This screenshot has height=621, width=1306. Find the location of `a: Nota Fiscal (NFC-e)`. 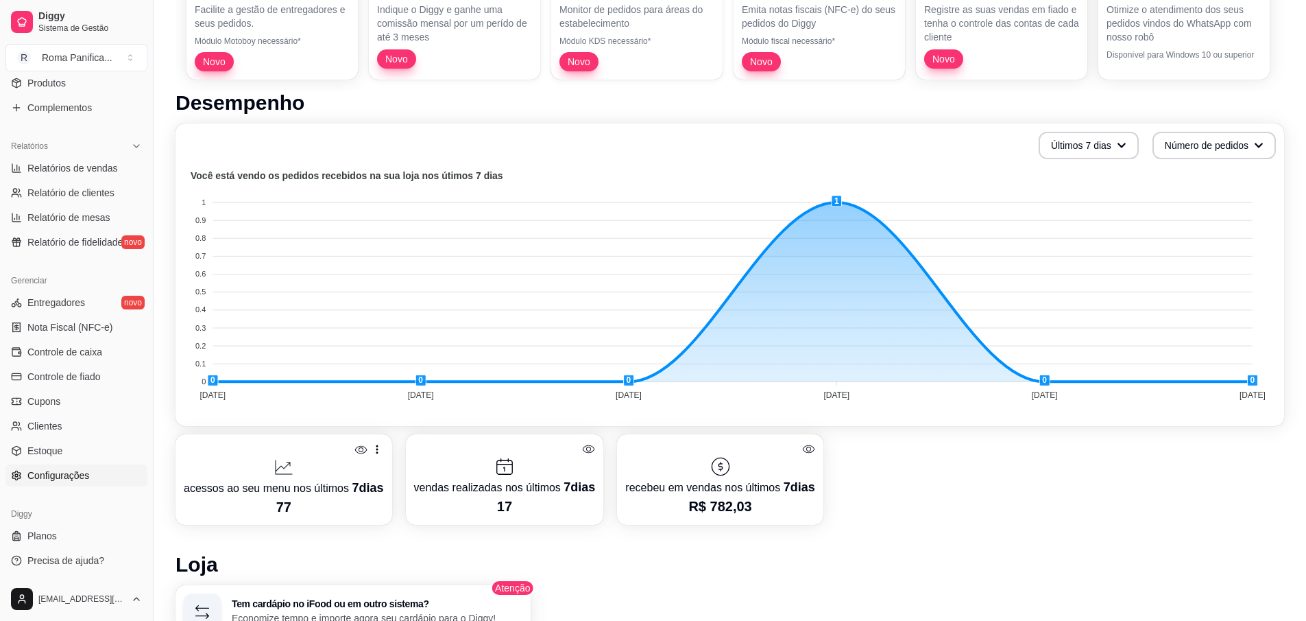

a: Nota Fiscal (NFC-e) is located at coordinates (76, 327).